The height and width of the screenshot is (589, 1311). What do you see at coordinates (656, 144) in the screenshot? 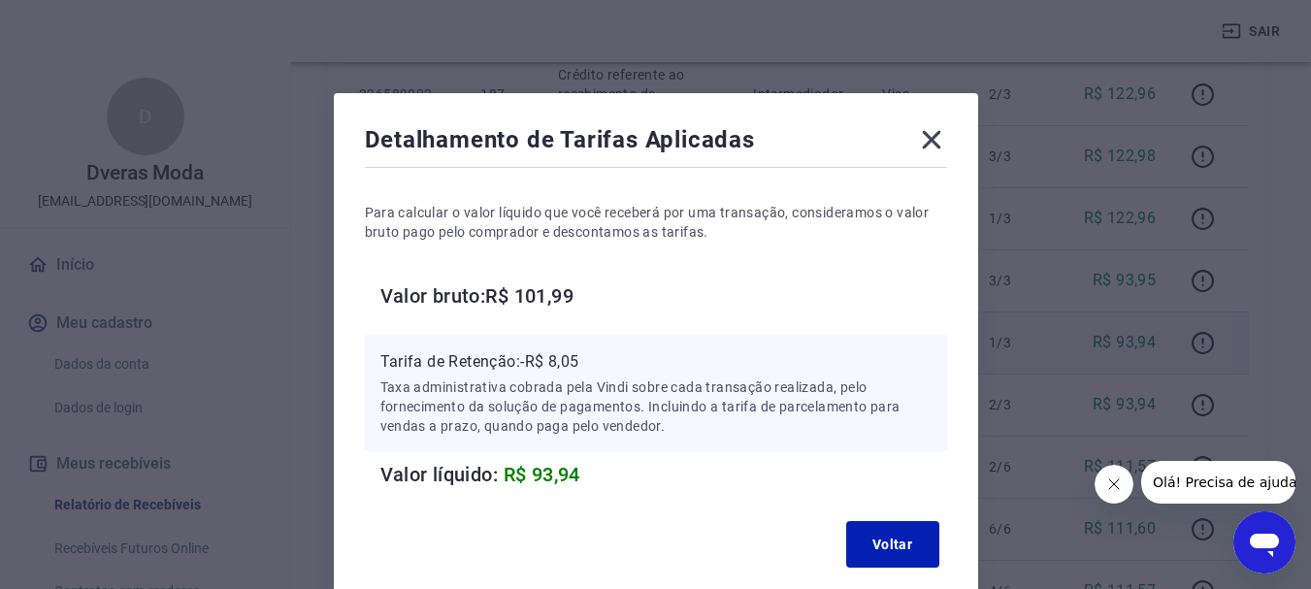
I see `div: Detalhamento de Tarifas Aplicadas` at bounding box center [656, 144].